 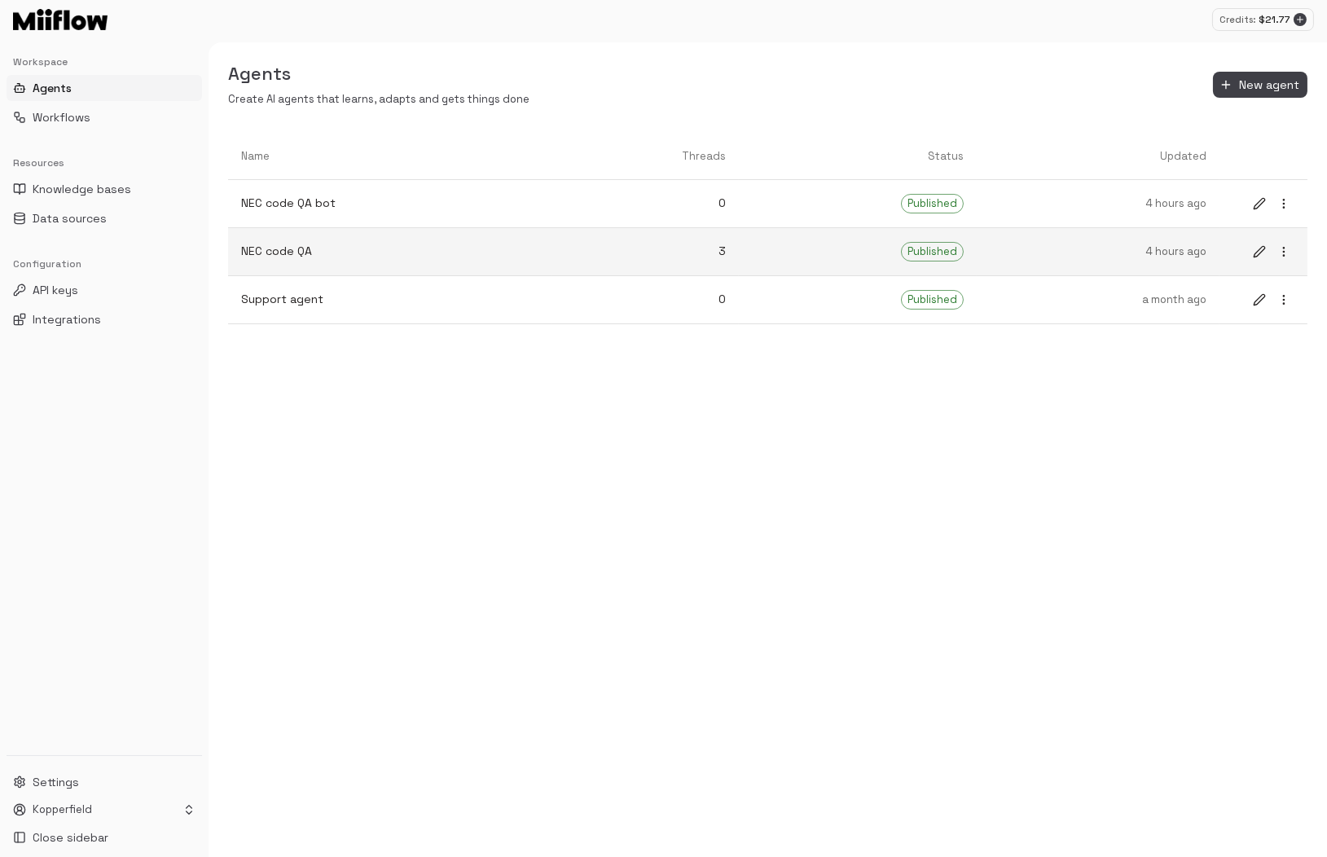 What do you see at coordinates (379, 99) in the screenshot?
I see `p: Create AI agents that learns, adapts and gets things done` at bounding box center [379, 99].